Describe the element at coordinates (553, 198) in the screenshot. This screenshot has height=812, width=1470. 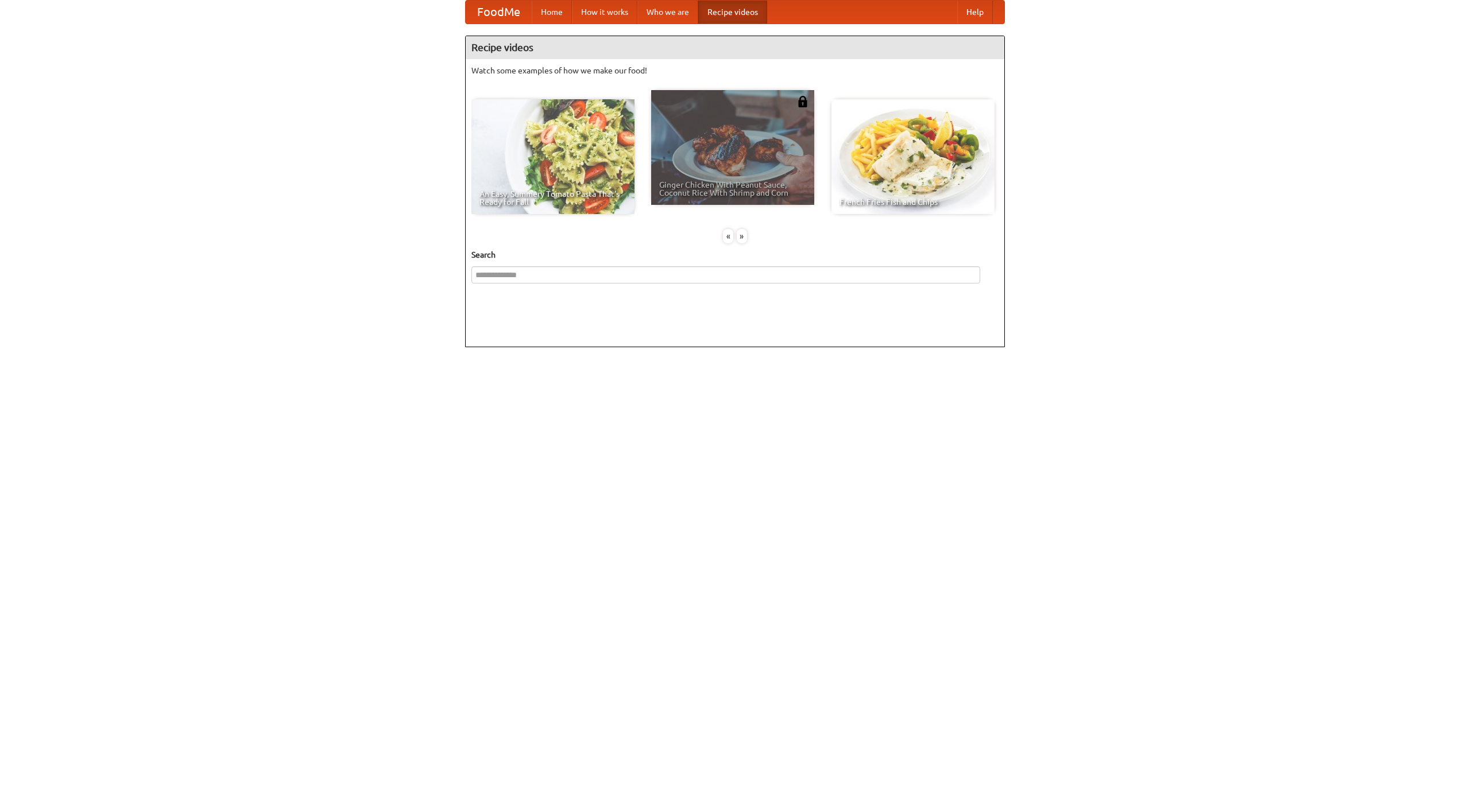
I see `span: An Easy, Summery Tomato Pasta That's Ready for Fall` at that location.